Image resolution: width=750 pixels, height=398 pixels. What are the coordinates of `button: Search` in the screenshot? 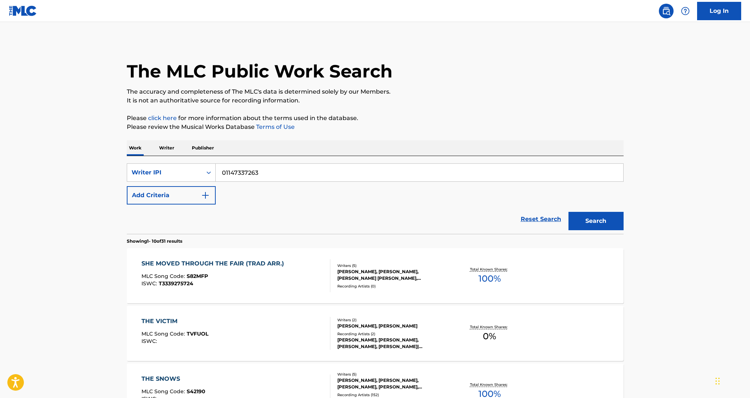 It's located at (596, 221).